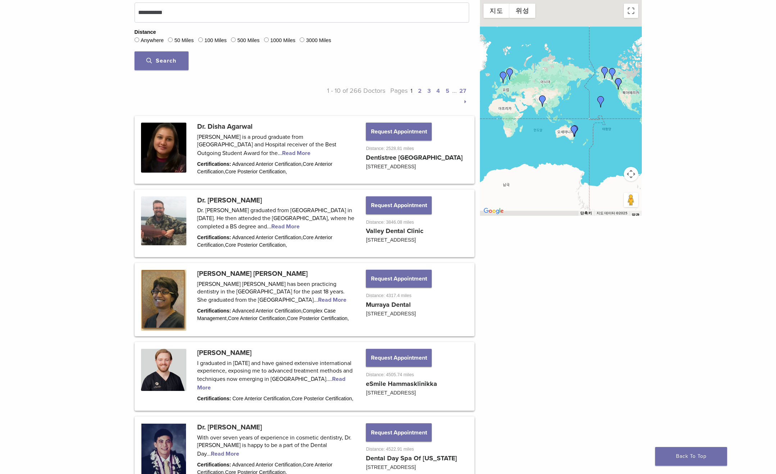 The width and height of the screenshot is (776, 474). I want to click on a: 27, so click(463, 91).